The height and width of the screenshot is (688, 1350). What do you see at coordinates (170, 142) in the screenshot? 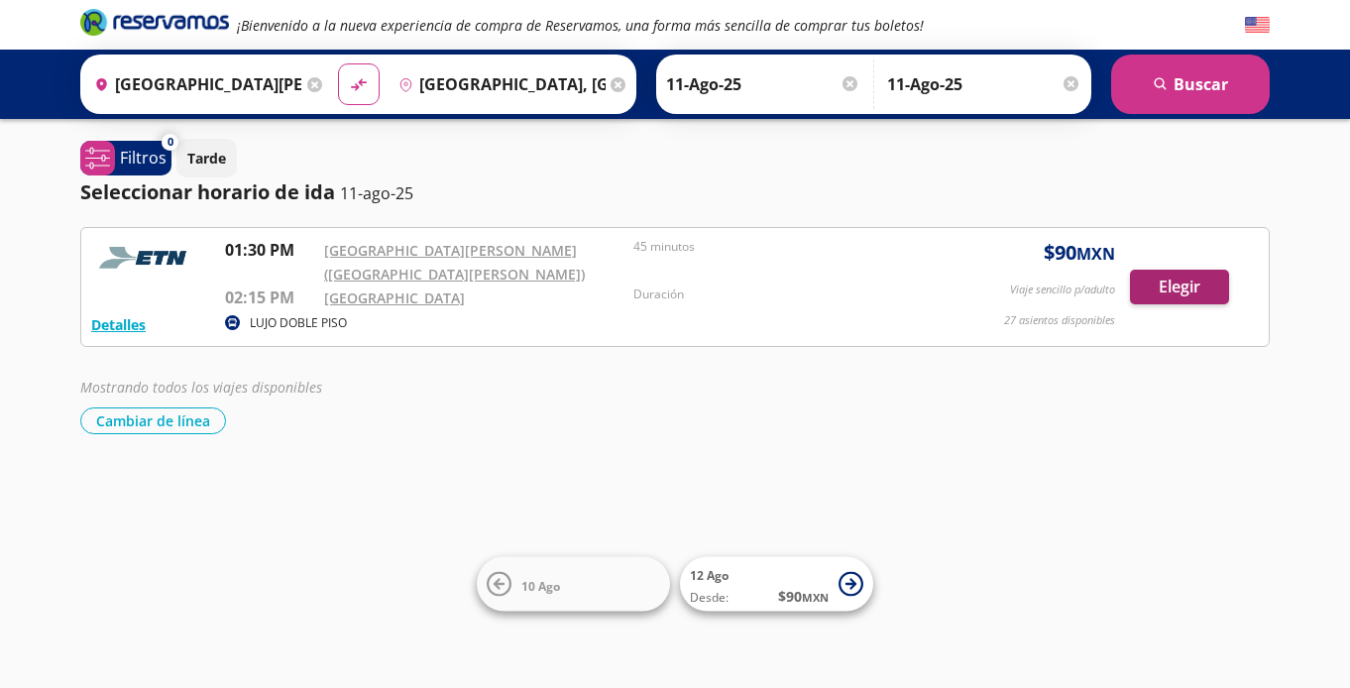
I see `span: 0` at bounding box center [170, 142].